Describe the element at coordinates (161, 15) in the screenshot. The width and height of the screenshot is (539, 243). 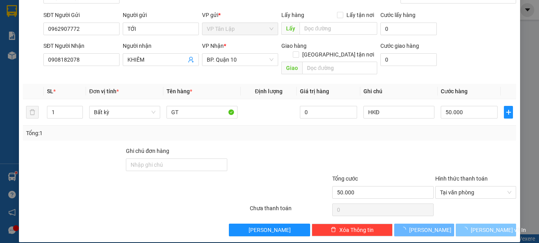
I see `div: Người gửi` at that location.